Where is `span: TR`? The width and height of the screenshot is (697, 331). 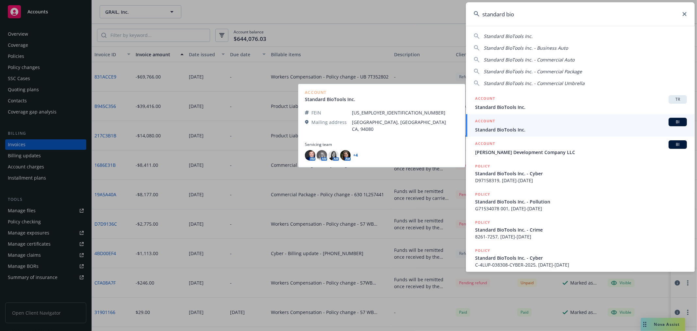
span: TR is located at coordinates (677, 99).